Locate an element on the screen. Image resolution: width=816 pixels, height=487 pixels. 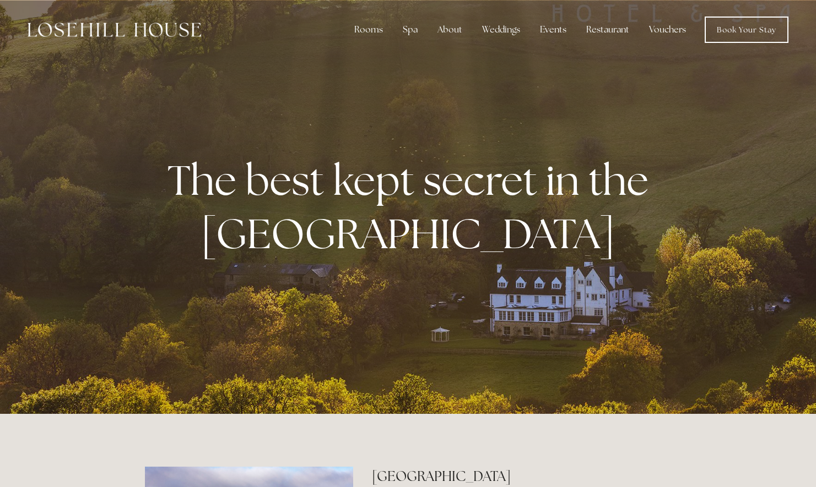
div: Weddings is located at coordinates (501, 30).